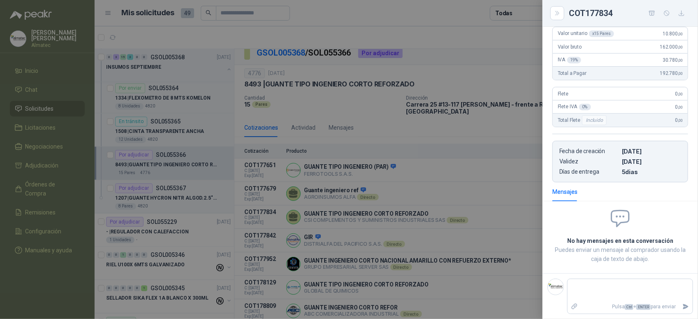  What do you see at coordinates (620, 254) in the screenshot?
I see `p: Puedes enviar un mensaje al comprador usando la caja de texto de abajo.` at bounding box center [620, 254].